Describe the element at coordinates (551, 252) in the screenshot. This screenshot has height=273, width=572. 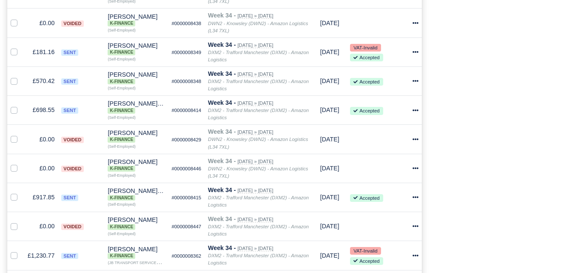
I see `div: Chat Widget` at that location.